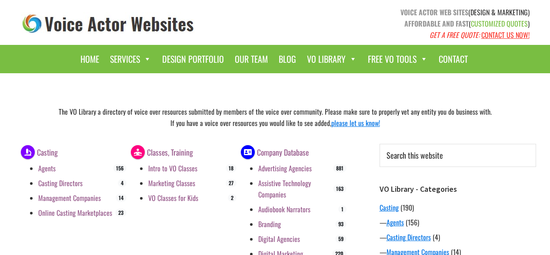  What do you see at coordinates (121, 212) in the screenshot?
I see `span: 23` at bounding box center [121, 212].